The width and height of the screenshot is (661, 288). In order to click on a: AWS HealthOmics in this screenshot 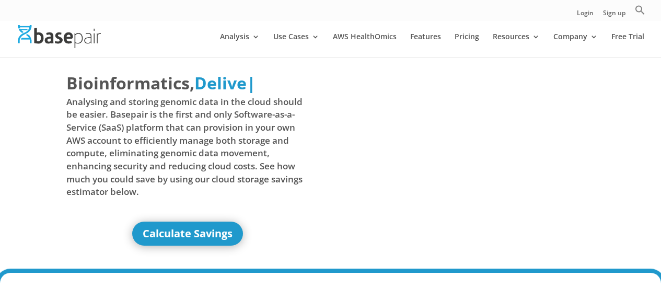, I will do `click(365, 45)`.